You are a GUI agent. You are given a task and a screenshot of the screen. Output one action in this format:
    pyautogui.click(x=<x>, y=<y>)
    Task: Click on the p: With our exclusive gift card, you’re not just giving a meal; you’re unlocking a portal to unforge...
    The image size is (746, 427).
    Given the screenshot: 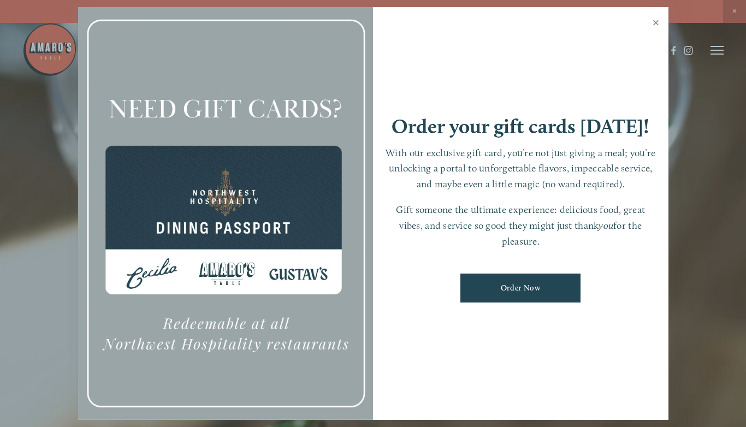 What is the action you would take?
    pyautogui.click(x=521, y=169)
    